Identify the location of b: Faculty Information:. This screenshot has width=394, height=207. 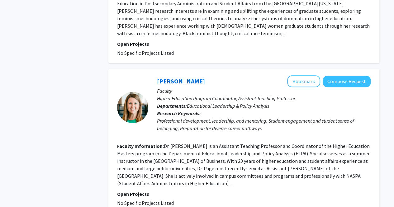
(141, 146).